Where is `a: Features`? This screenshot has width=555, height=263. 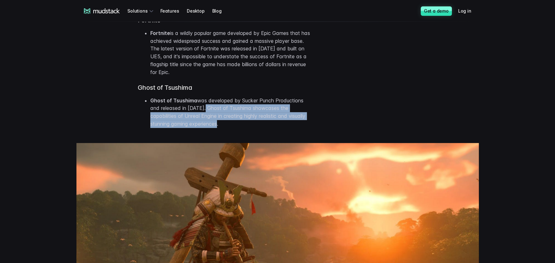 a: Features is located at coordinates (173, 11).